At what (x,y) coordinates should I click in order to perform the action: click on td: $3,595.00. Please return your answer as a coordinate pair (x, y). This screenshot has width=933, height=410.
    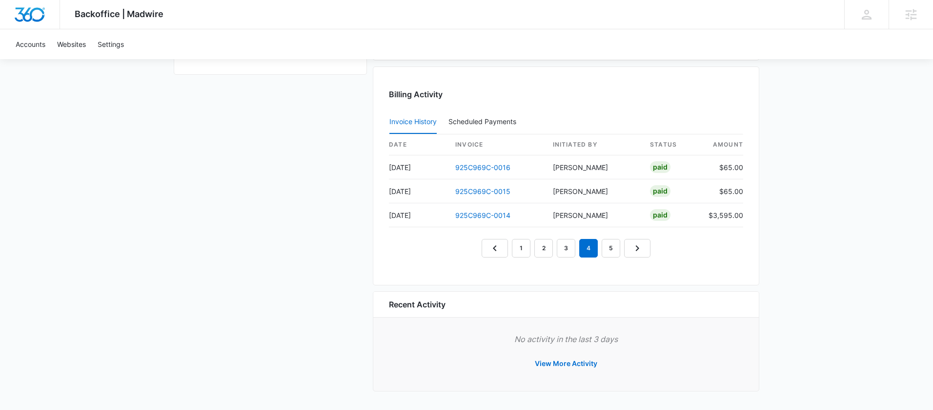
    Looking at the image, I should click on (722, 215).